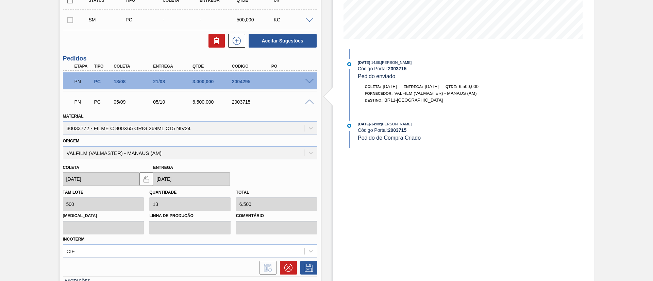 The width and height of the screenshot is (653, 281). Describe the element at coordinates (190, 58) in the screenshot. I see `h3: Pedidos` at that location.